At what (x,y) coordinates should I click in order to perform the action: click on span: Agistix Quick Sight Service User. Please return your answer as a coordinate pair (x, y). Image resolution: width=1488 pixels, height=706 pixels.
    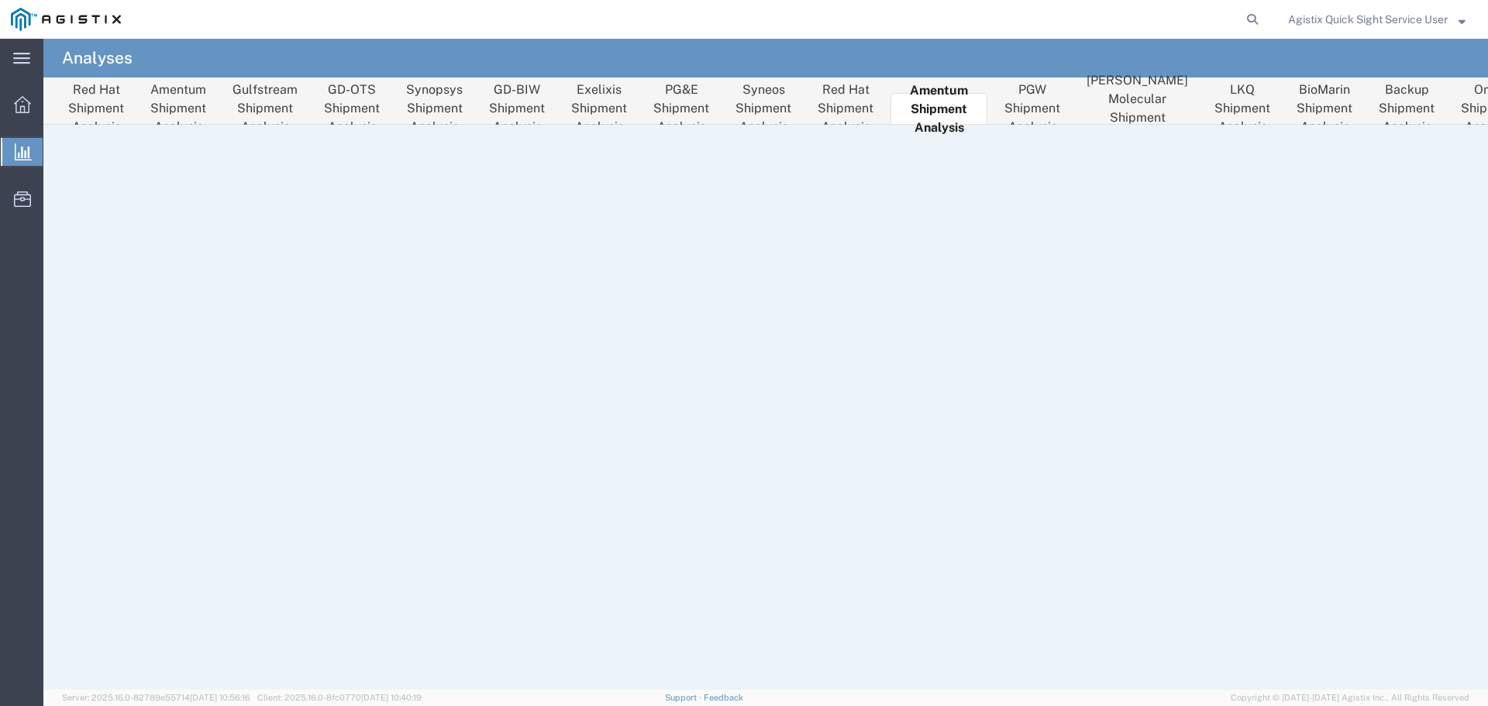
    Looking at the image, I should click on (1368, 19).